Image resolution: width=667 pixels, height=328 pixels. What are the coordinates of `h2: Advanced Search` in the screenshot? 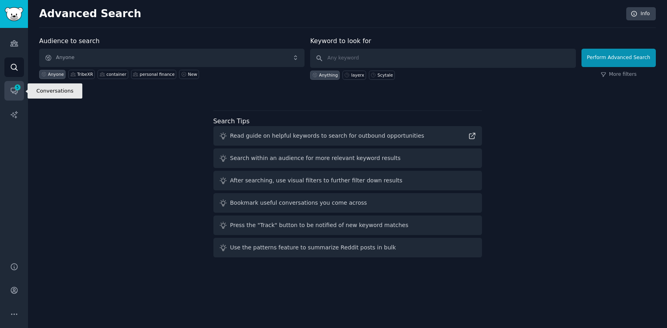 It's located at (330, 14).